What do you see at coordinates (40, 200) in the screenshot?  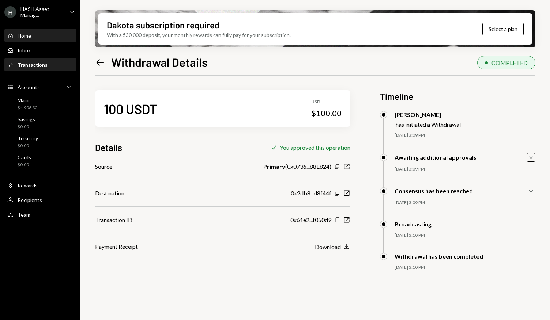 I see `a: Recipients` at bounding box center [40, 200].